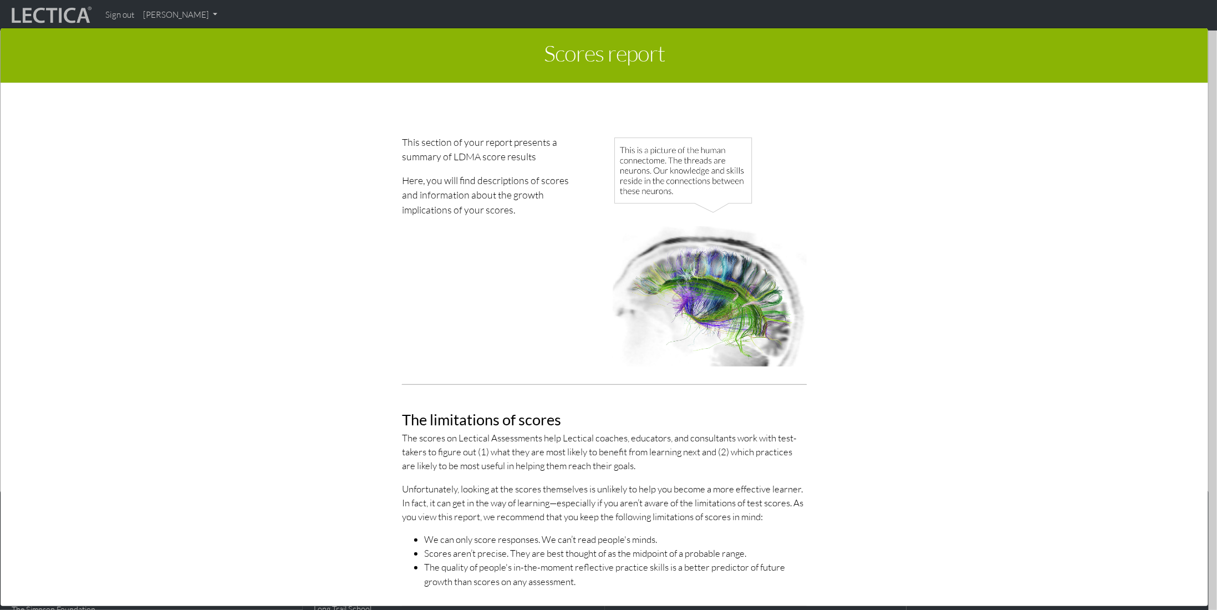  I want to click on h1: Scores report, so click(604, 55).